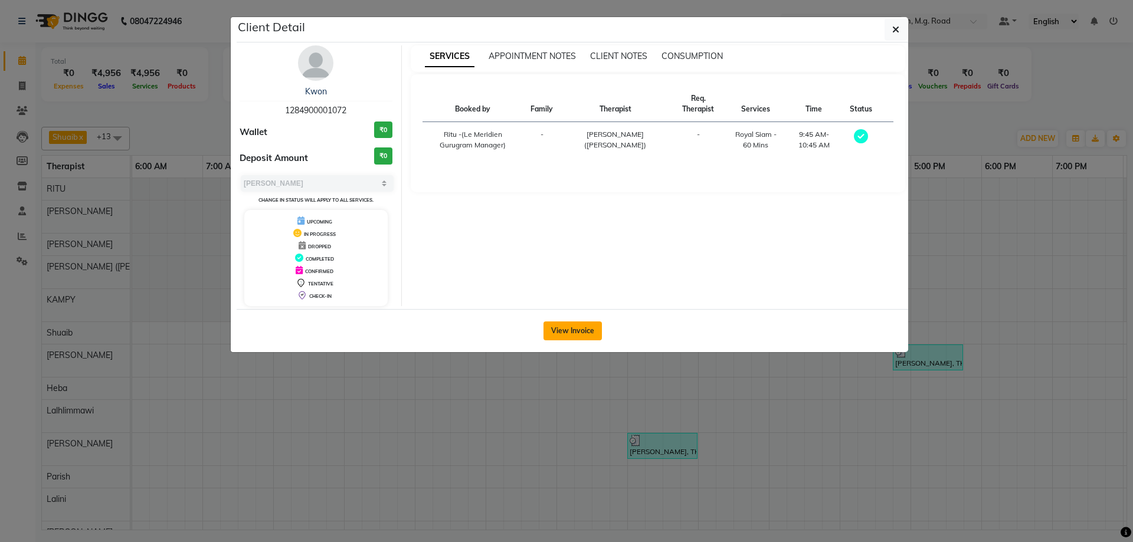 The image size is (1133, 542). What do you see at coordinates (253, 132) in the screenshot?
I see `span: Wallet` at bounding box center [253, 132].